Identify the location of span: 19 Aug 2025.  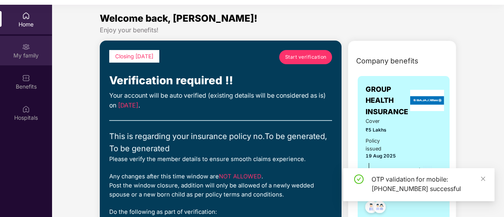
(380, 156).